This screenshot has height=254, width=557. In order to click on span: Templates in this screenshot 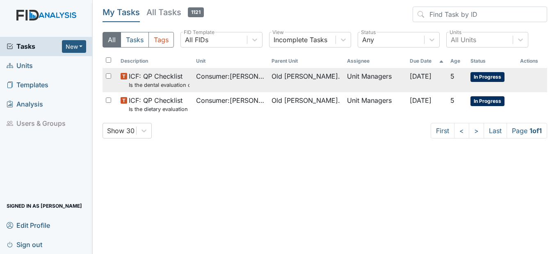, I will do `click(27, 85)`.